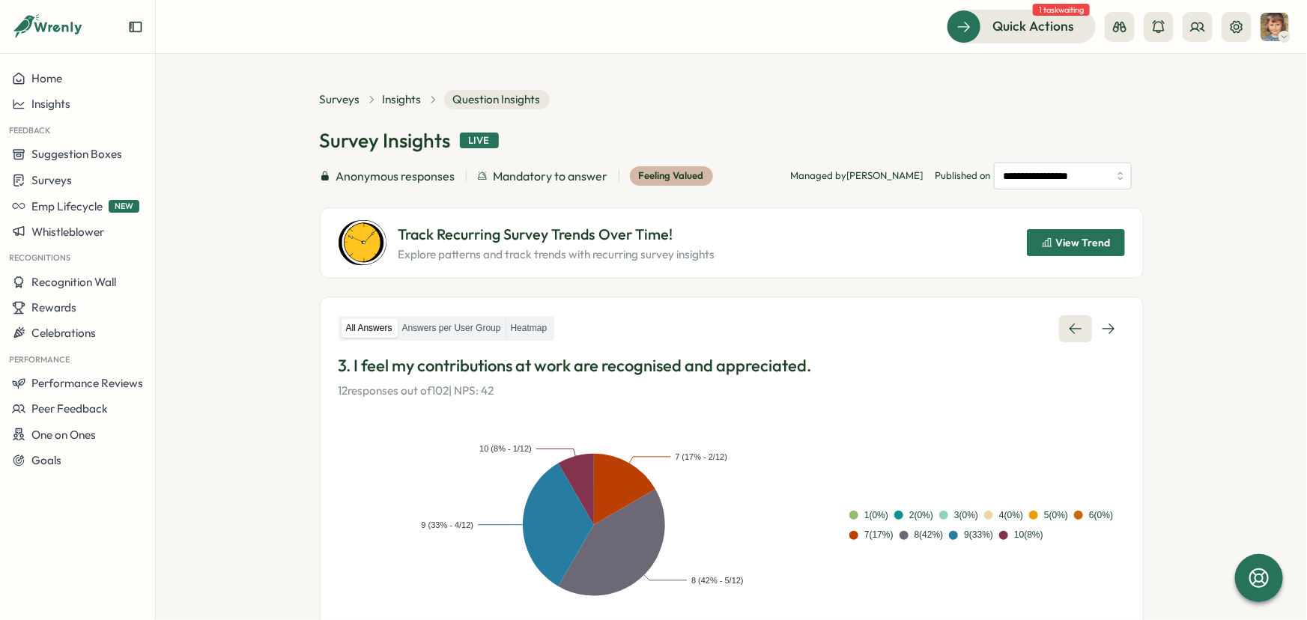  I want to click on span: Rewards, so click(54, 307).